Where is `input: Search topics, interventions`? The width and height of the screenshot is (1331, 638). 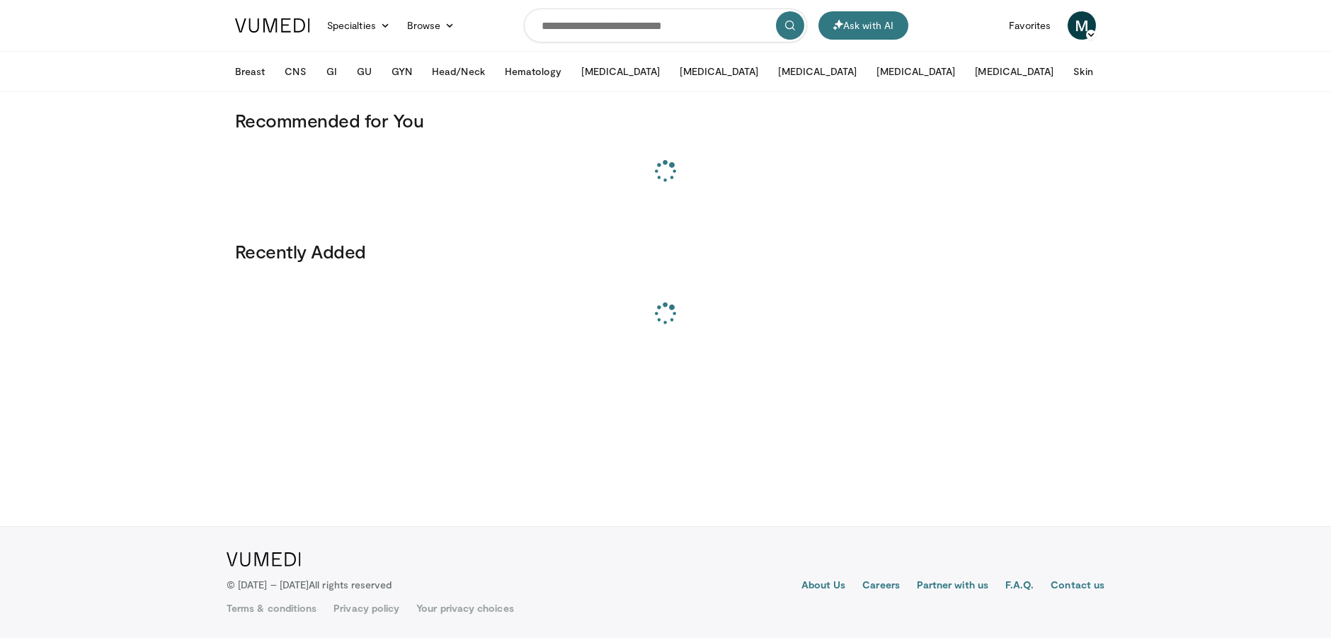
input: Search topics, interventions is located at coordinates (666, 25).